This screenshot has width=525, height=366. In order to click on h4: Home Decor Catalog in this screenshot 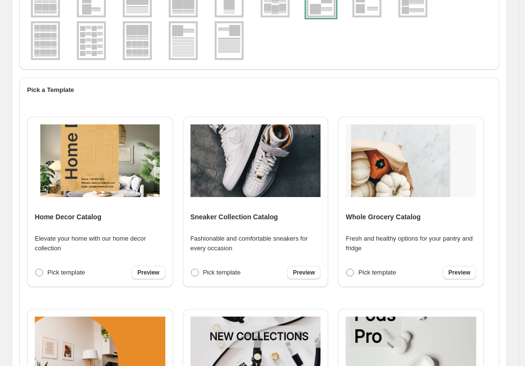, I will do `click(68, 217)`.